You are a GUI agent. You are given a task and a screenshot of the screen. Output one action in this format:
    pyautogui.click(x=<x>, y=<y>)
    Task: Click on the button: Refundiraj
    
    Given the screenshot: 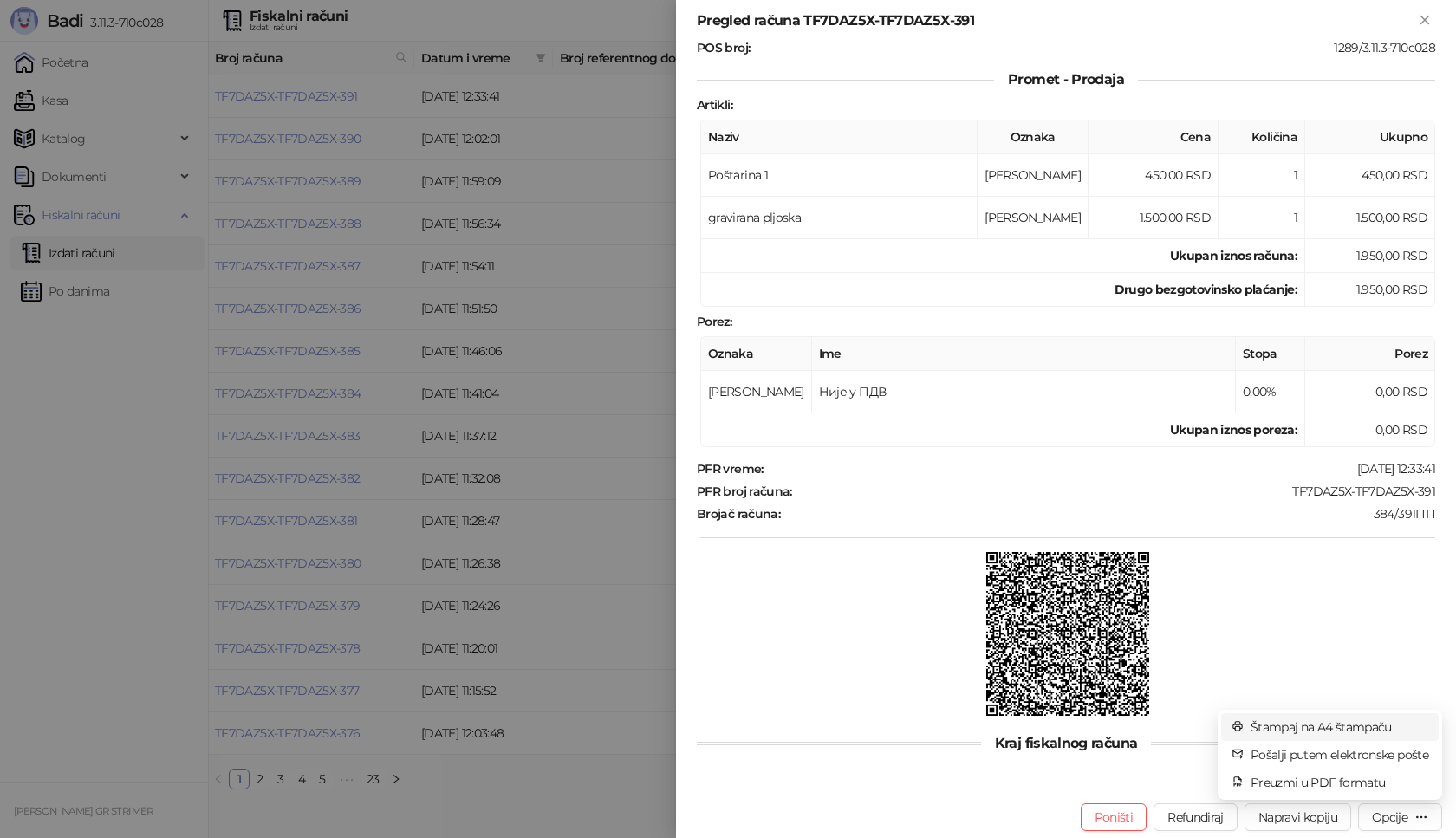 What is the action you would take?
    pyautogui.click(x=1195, y=817)
    